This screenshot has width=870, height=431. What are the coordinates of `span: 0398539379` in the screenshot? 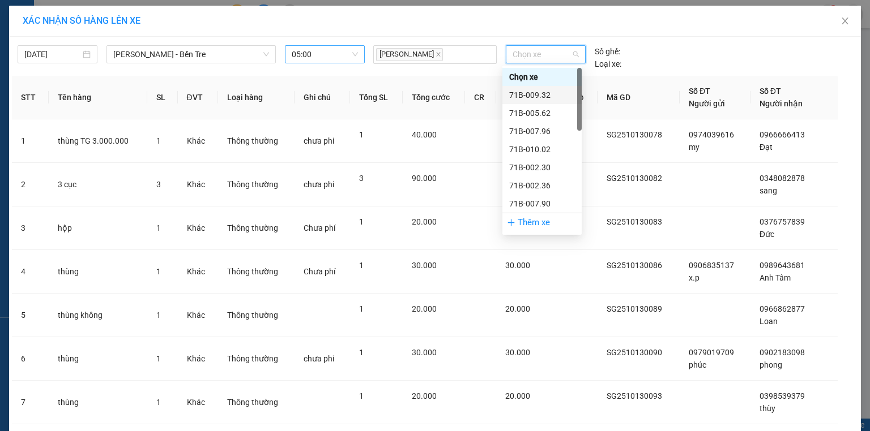 It's located at (782, 396).